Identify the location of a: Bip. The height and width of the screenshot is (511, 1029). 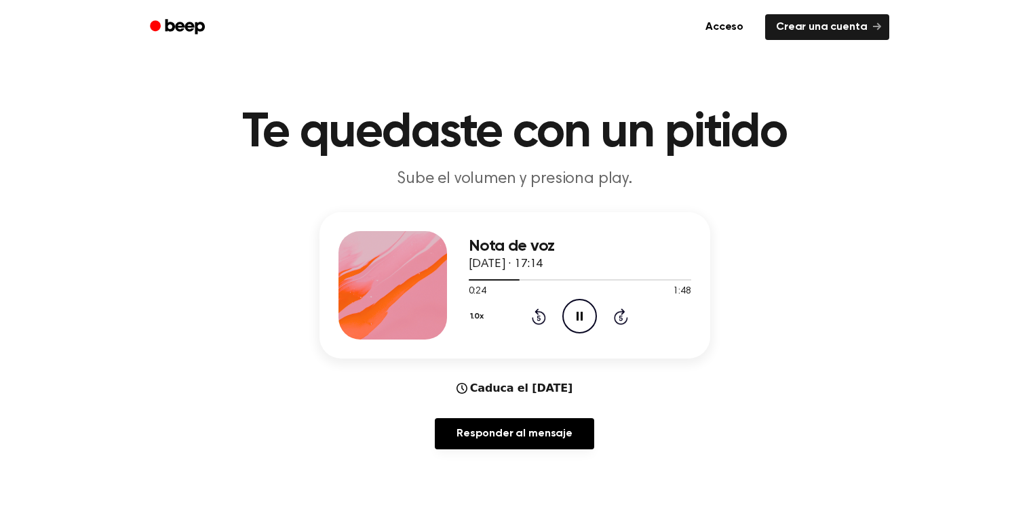
(178, 27).